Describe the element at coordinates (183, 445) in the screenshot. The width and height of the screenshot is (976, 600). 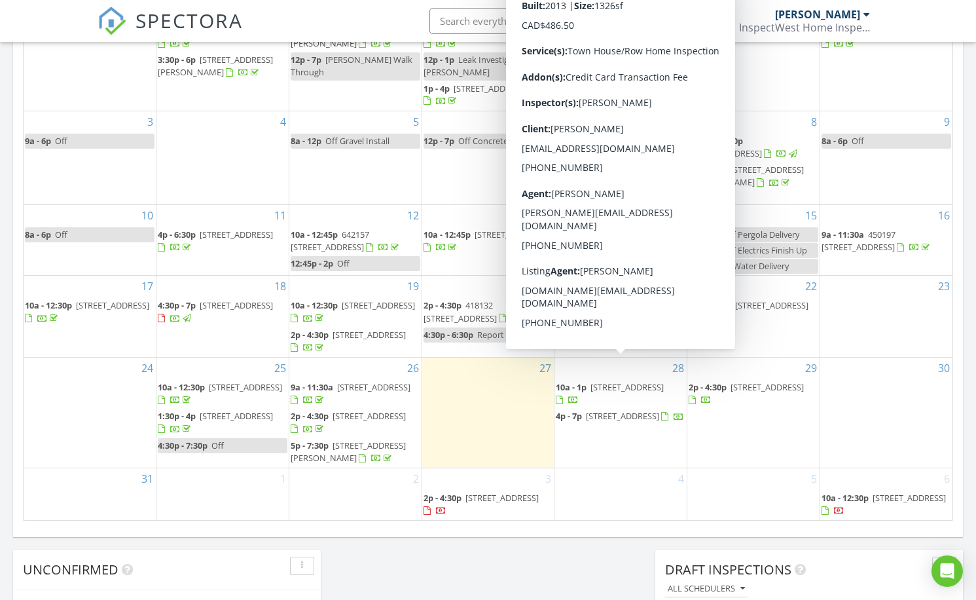
I see `span: 4:30p - 7:30p` at that location.